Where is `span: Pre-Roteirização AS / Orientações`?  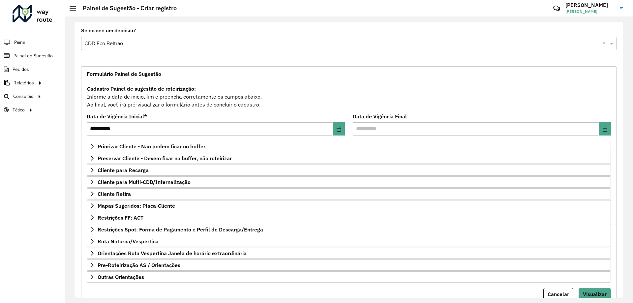 span: Pre-Roteirização AS / Orientações is located at coordinates (139, 265).